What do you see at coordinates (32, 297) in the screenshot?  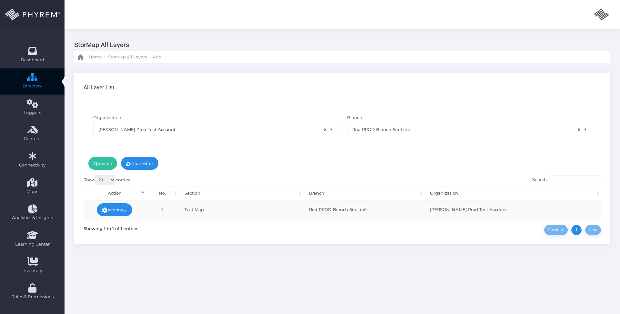 I see `span: Roles & Permissions` at bounding box center [32, 297].